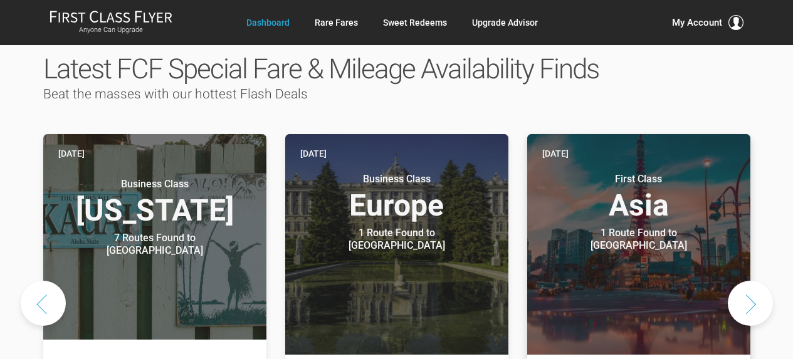 This screenshot has width=793, height=359. What do you see at coordinates (268, 23) in the screenshot?
I see `a: Dashboard` at bounding box center [268, 23].